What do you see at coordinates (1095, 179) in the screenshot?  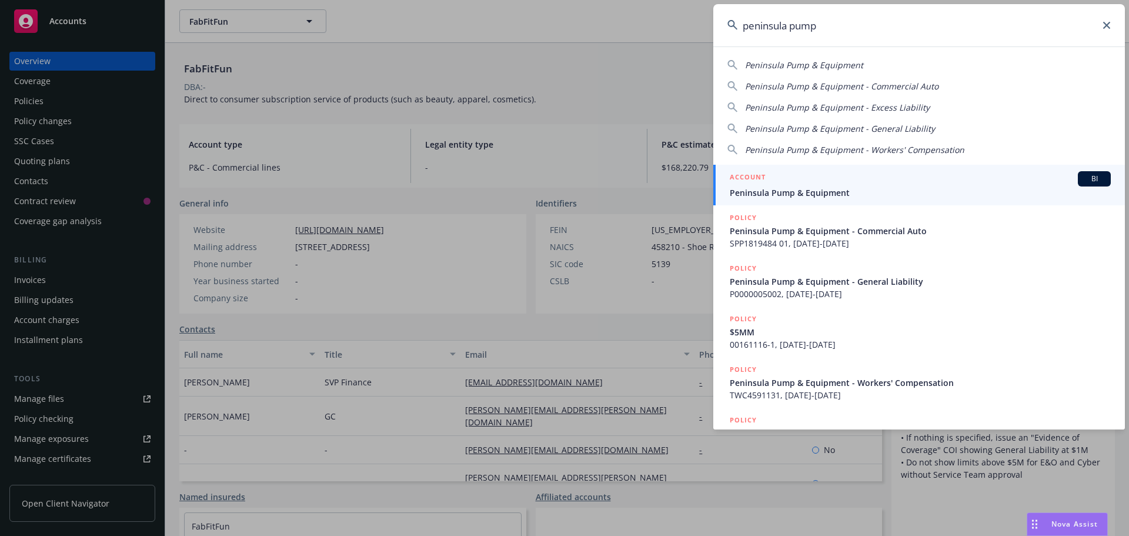 I see `span: BI` at bounding box center [1095, 179].